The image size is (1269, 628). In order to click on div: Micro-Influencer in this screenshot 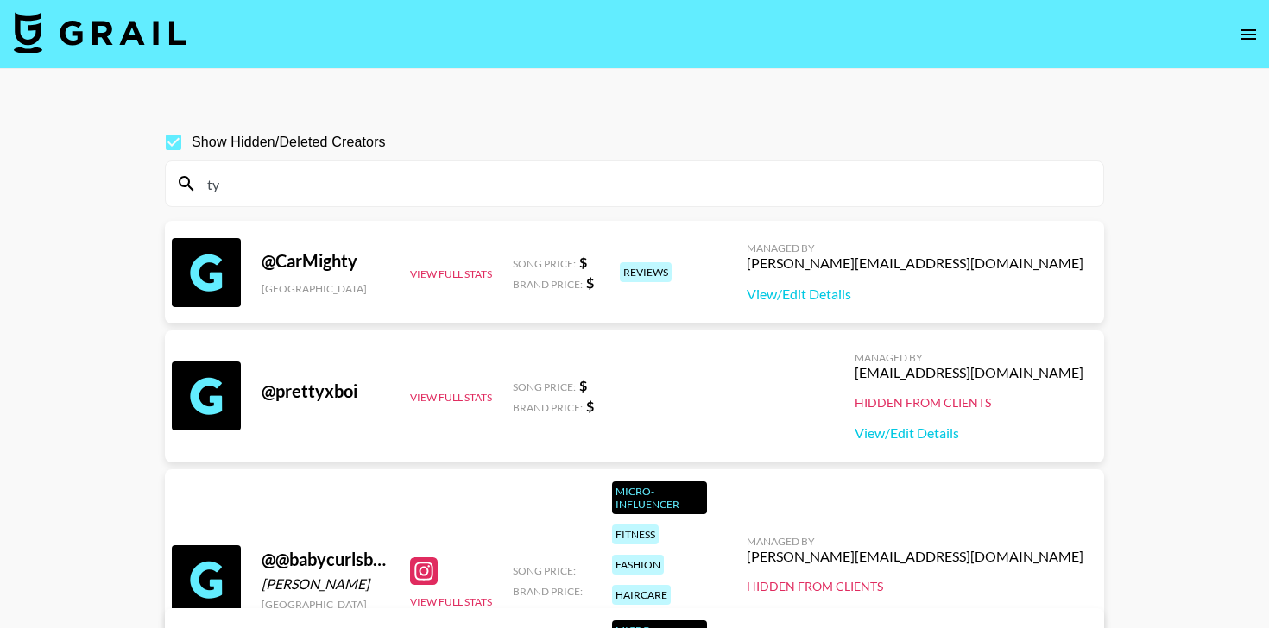, I will do `click(659, 498)`.